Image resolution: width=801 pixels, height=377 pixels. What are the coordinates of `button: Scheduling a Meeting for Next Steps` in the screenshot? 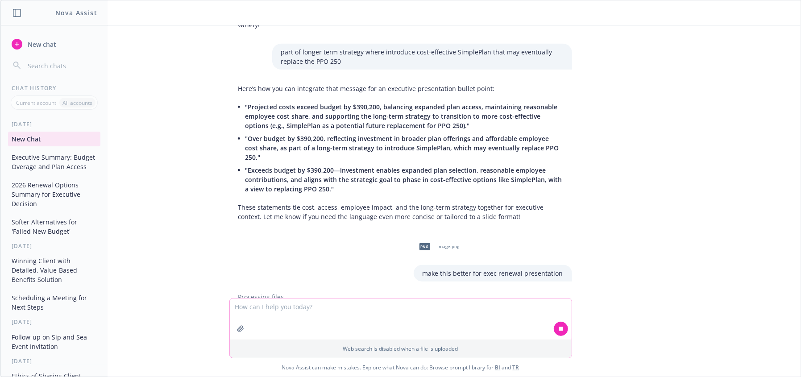 It's located at (54, 303).